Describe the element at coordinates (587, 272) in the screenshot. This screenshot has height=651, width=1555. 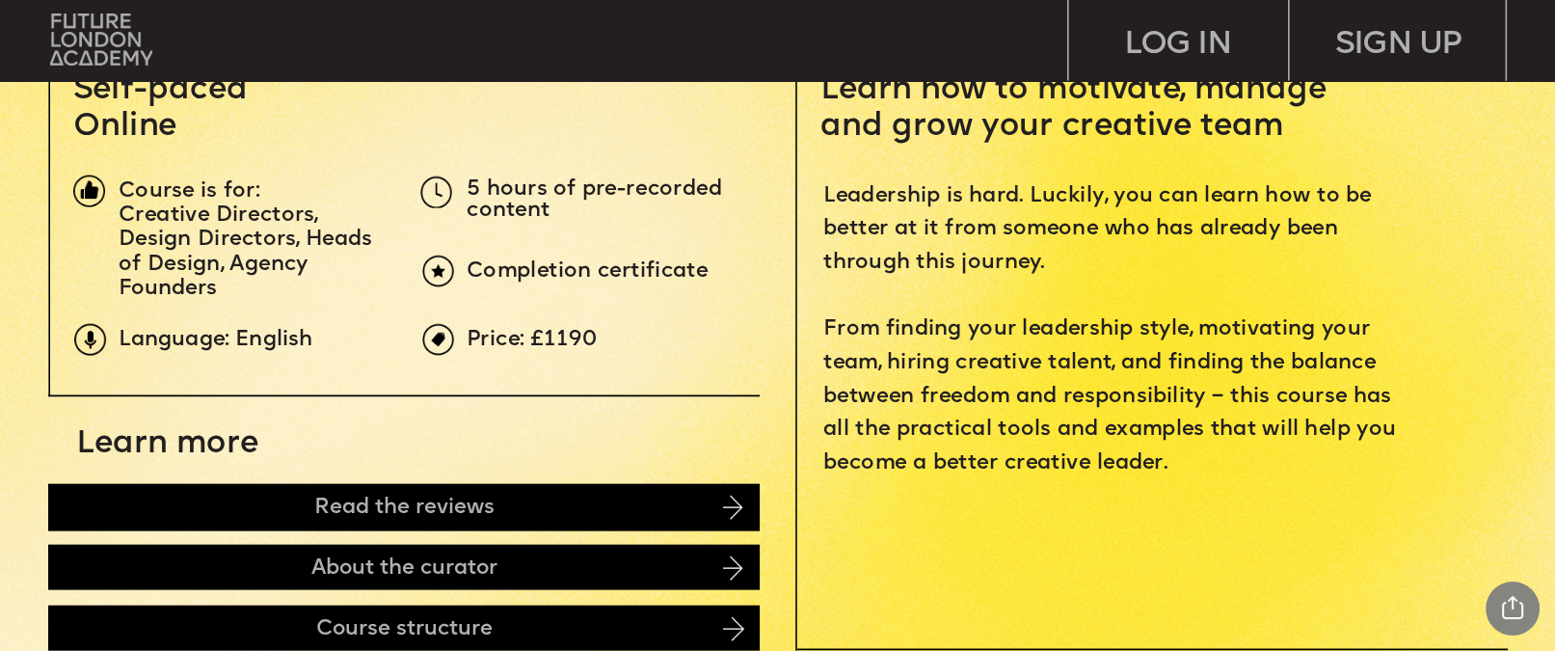
I see `span: Completion certificate` at that location.